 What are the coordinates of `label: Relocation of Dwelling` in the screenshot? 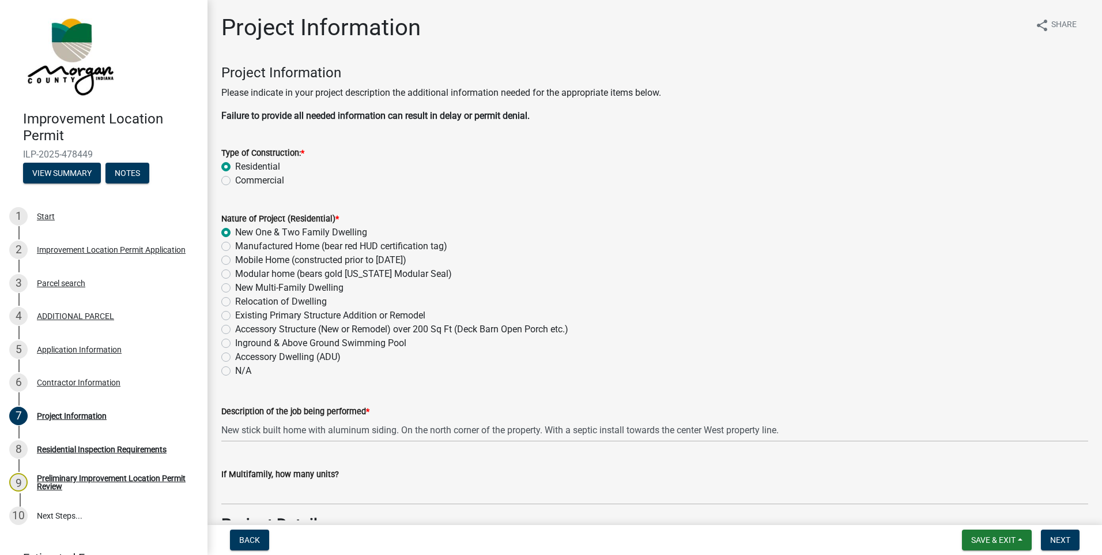 It's located at (281, 302).